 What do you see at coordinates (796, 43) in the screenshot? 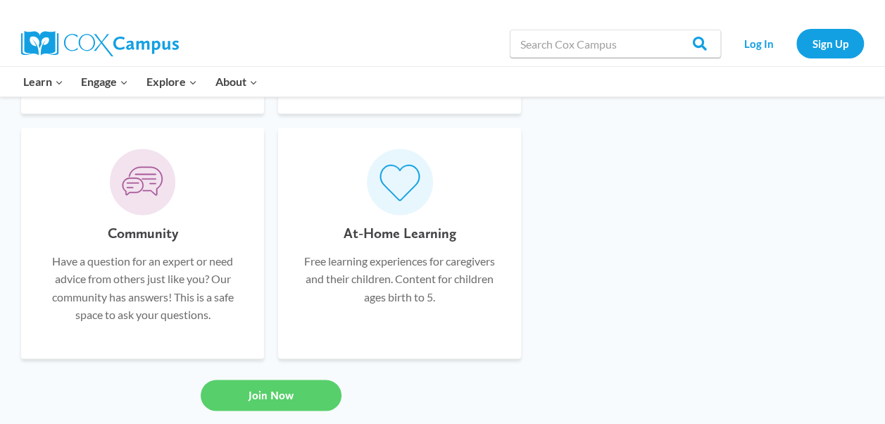
I see `nav: Secondary Navigation` at bounding box center [796, 43].